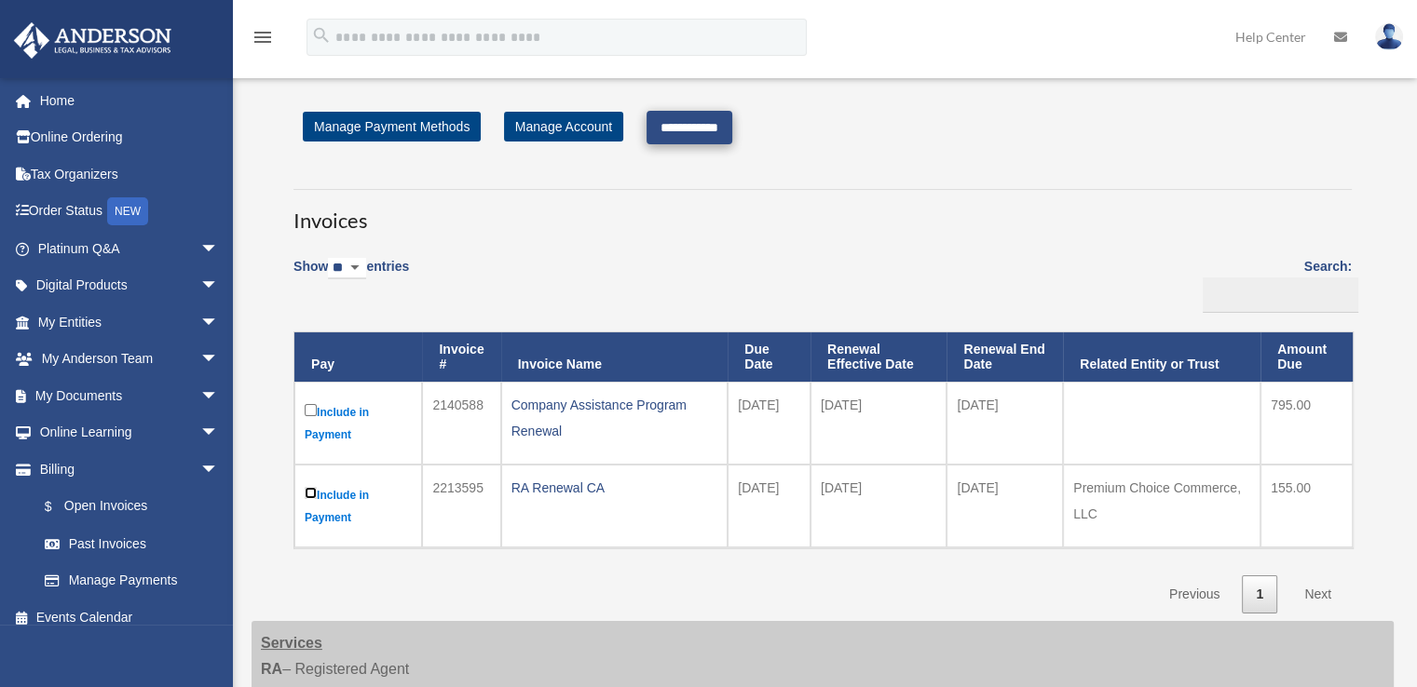  Describe the element at coordinates (129, 360) in the screenshot. I see `a: My Anderson Teamarrow_drop_down` at that location.